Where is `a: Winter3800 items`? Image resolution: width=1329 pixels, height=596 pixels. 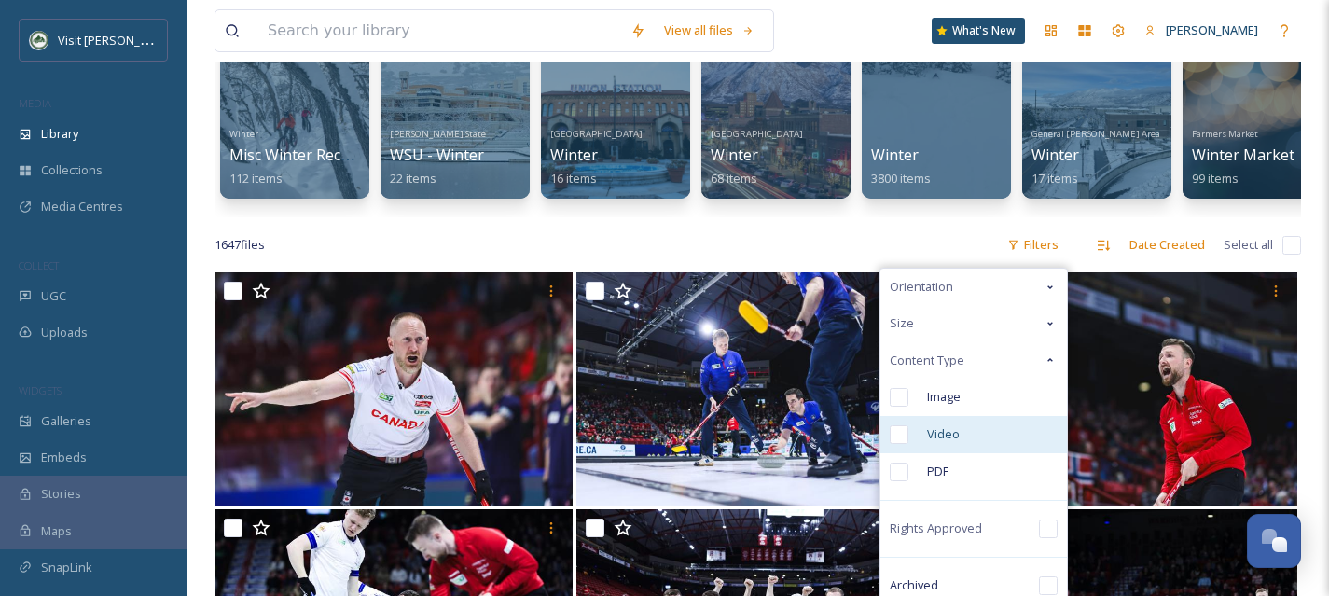
a: Winter3800 items is located at coordinates (901, 166).